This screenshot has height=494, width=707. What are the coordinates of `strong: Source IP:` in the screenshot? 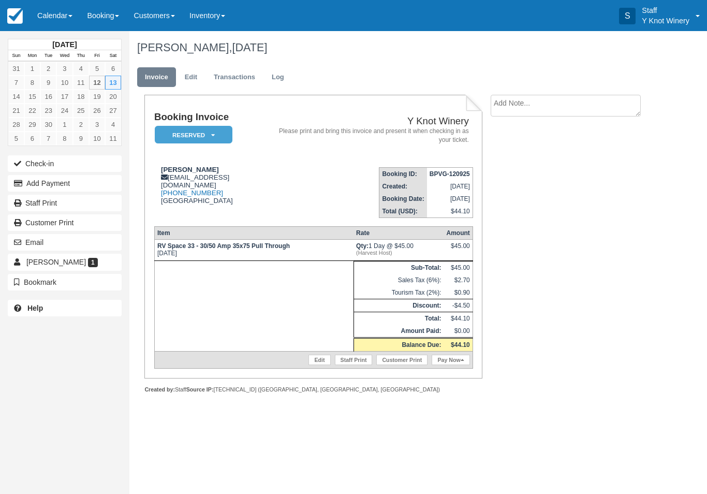 It's located at (200, 389).